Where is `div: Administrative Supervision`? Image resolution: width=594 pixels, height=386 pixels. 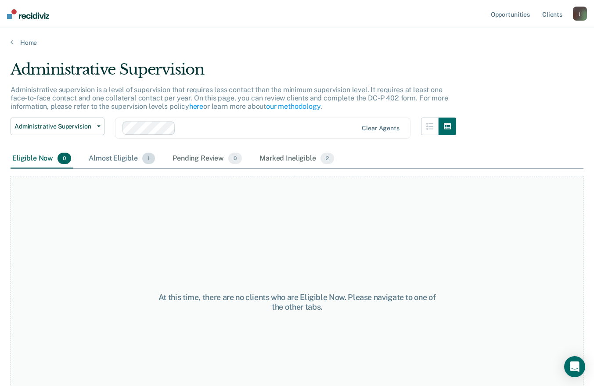 div: Administrative Supervision is located at coordinates (233, 73).